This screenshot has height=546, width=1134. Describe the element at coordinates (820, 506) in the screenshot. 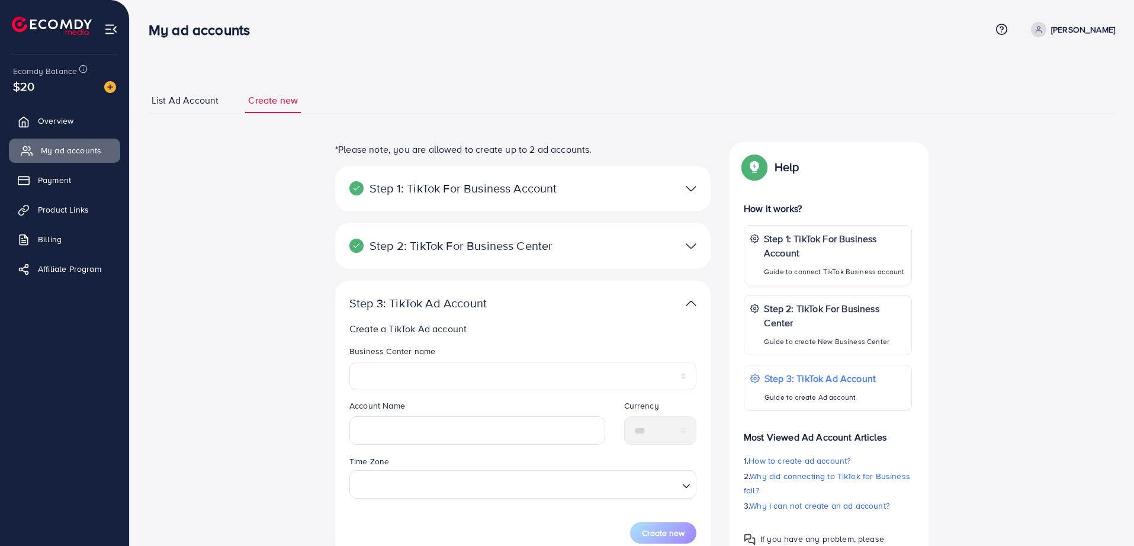

I see `span: Why I can not create an ad account?` at that location.